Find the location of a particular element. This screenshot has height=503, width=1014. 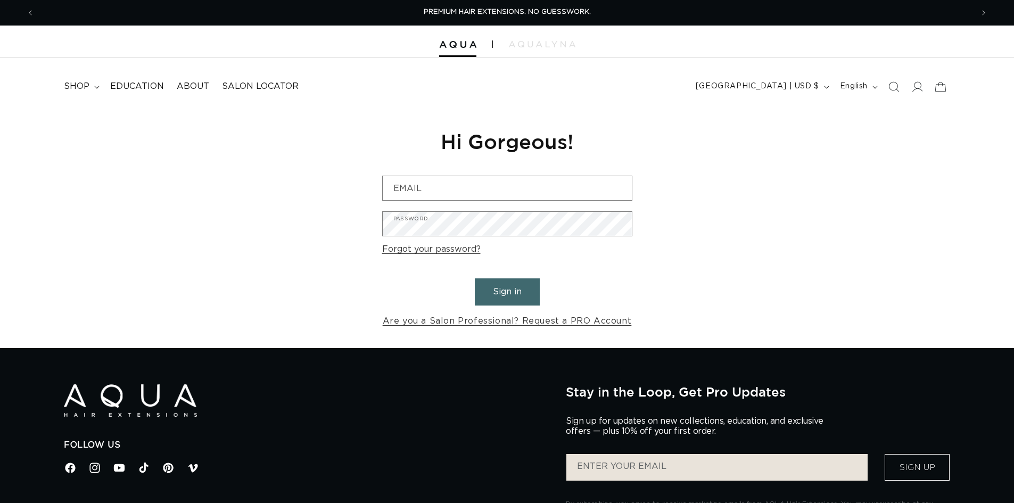

span: Salon Locator is located at coordinates (260, 86).